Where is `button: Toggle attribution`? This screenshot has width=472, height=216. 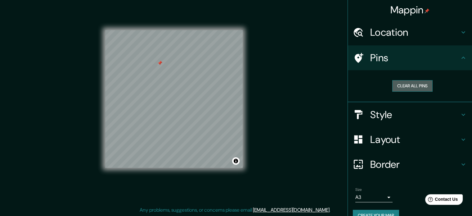 button: Toggle attribution is located at coordinates (236, 161).